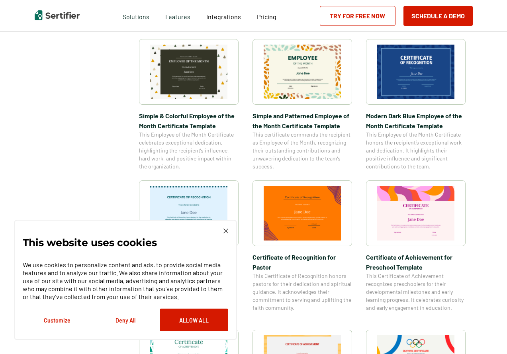 This screenshot has width=507, height=354. What do you see at coordinates (189, 213) in the screenshot?
I see `img: Certificate of Recognition for Teachers Template` at bounding box center [189, 213].